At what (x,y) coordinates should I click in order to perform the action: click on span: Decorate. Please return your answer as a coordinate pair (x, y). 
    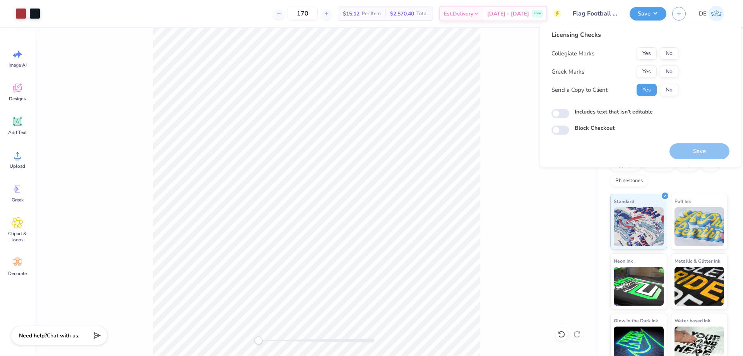
    Looking at the image, I should click on (17, 273).